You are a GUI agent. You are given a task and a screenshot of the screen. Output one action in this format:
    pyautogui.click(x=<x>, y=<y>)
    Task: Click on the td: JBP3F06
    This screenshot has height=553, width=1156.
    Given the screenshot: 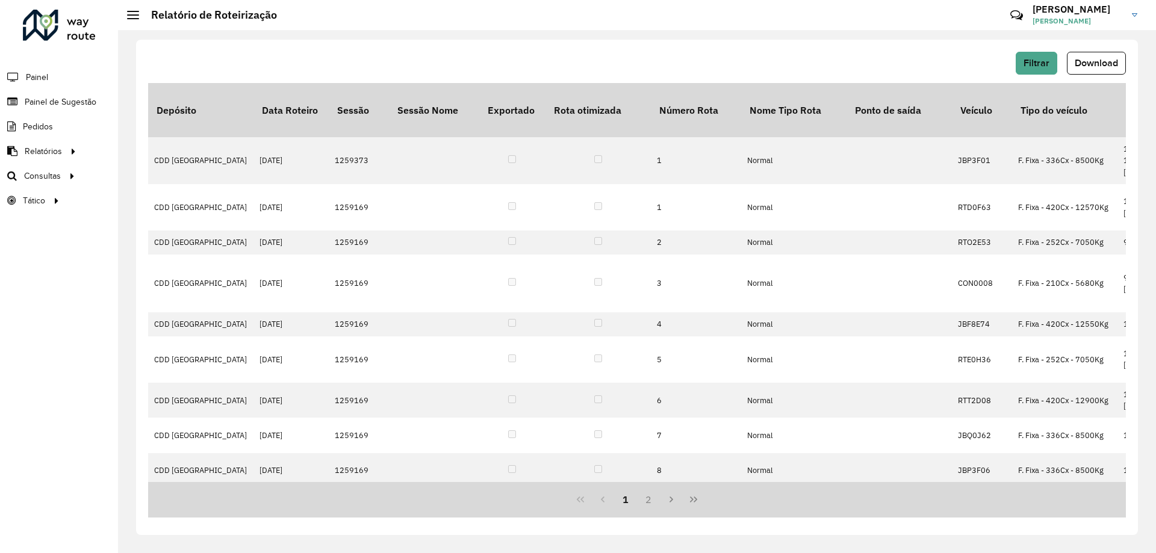 What is the action you would take?
    pyautogui.click(x=982, y=471)
    